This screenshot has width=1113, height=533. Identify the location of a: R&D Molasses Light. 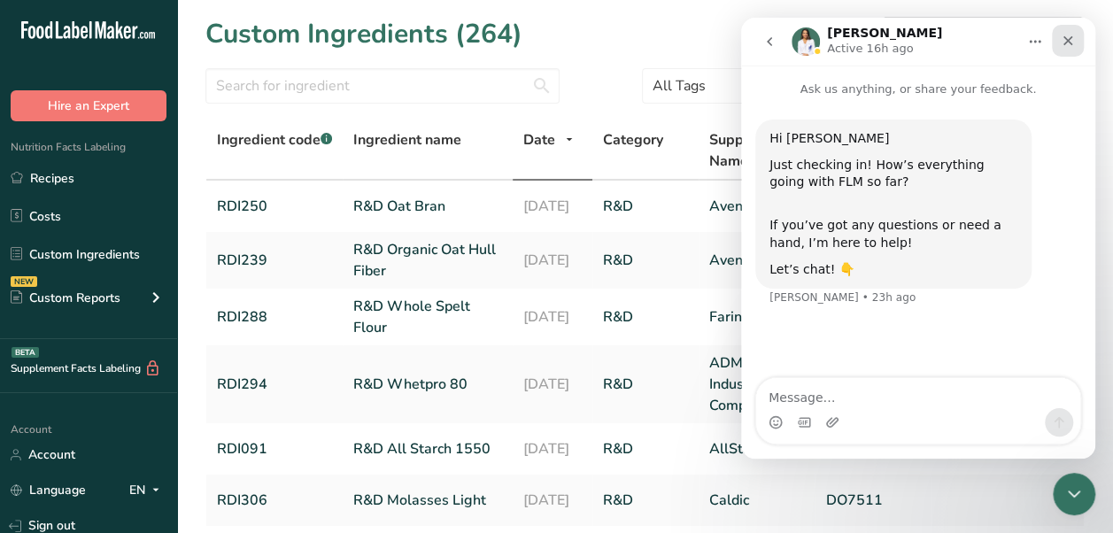
(428, 500).